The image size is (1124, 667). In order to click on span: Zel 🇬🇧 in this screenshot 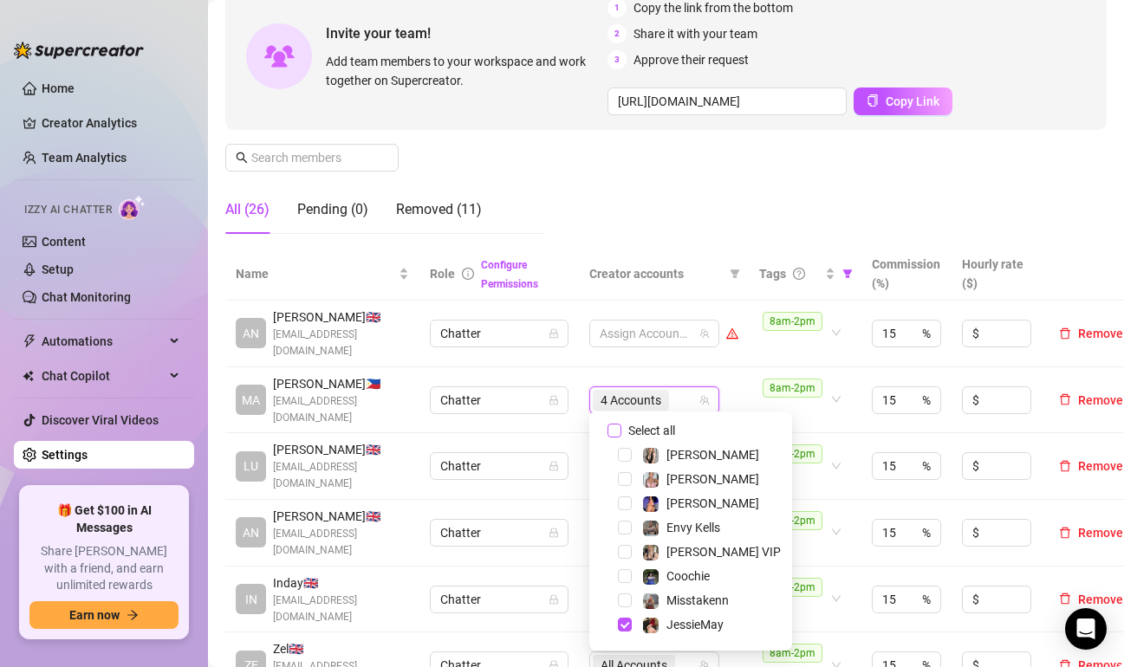, I will do `click(341, 649)`.